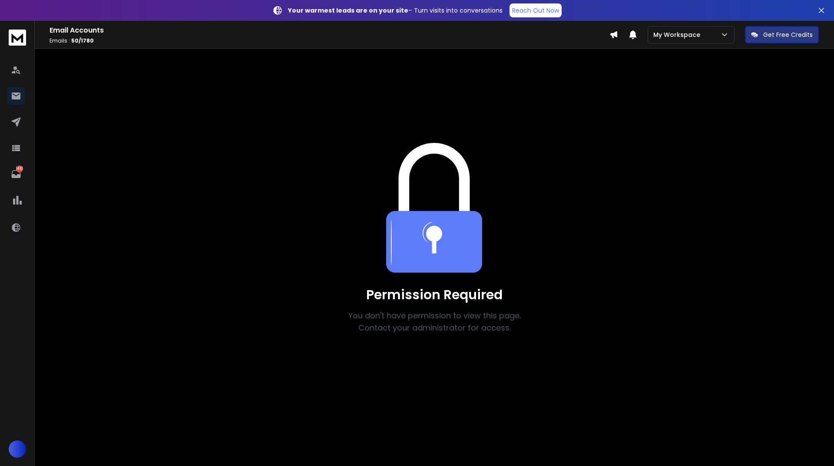  Describe the element at coordinates (434, 322) in the screenshot. I see `p: You don't have permission to view this page. Contact your administrator for access.` at that location.